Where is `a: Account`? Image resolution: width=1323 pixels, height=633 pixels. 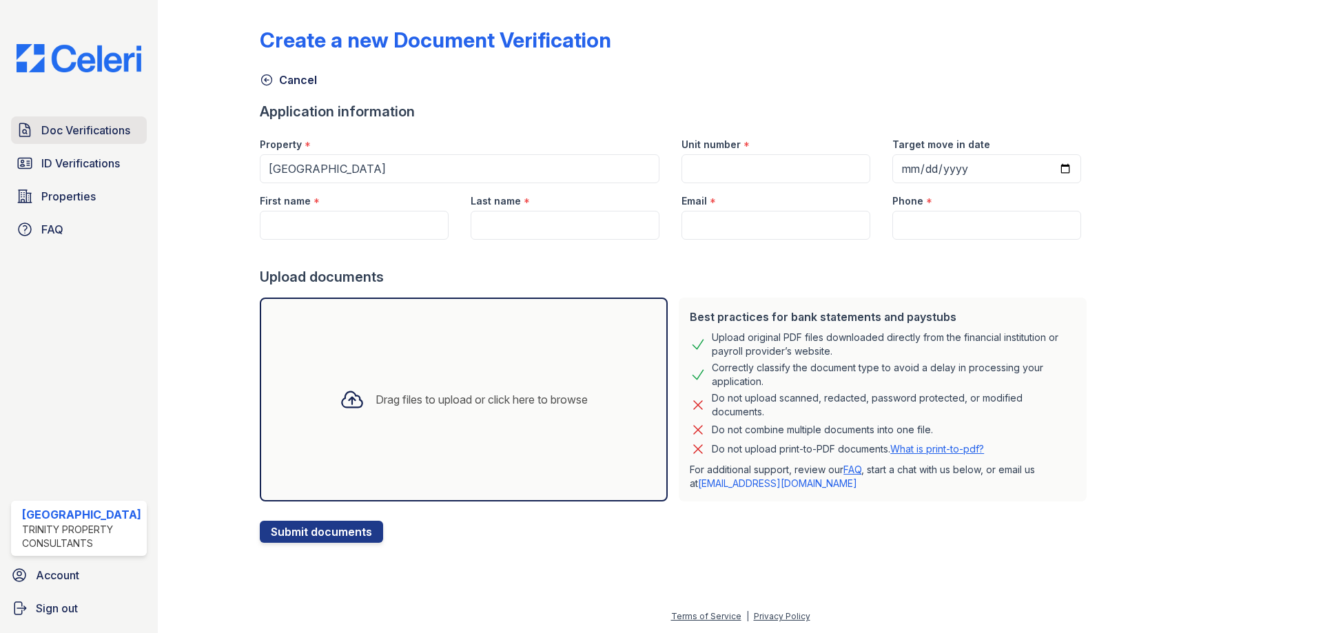 a: Account is located at coordinates (79, 575).